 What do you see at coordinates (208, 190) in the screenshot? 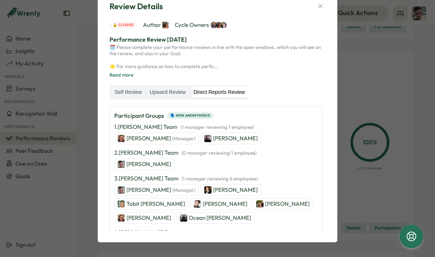
I see `img: Carlton Huber` at bounding box center [208, 190].